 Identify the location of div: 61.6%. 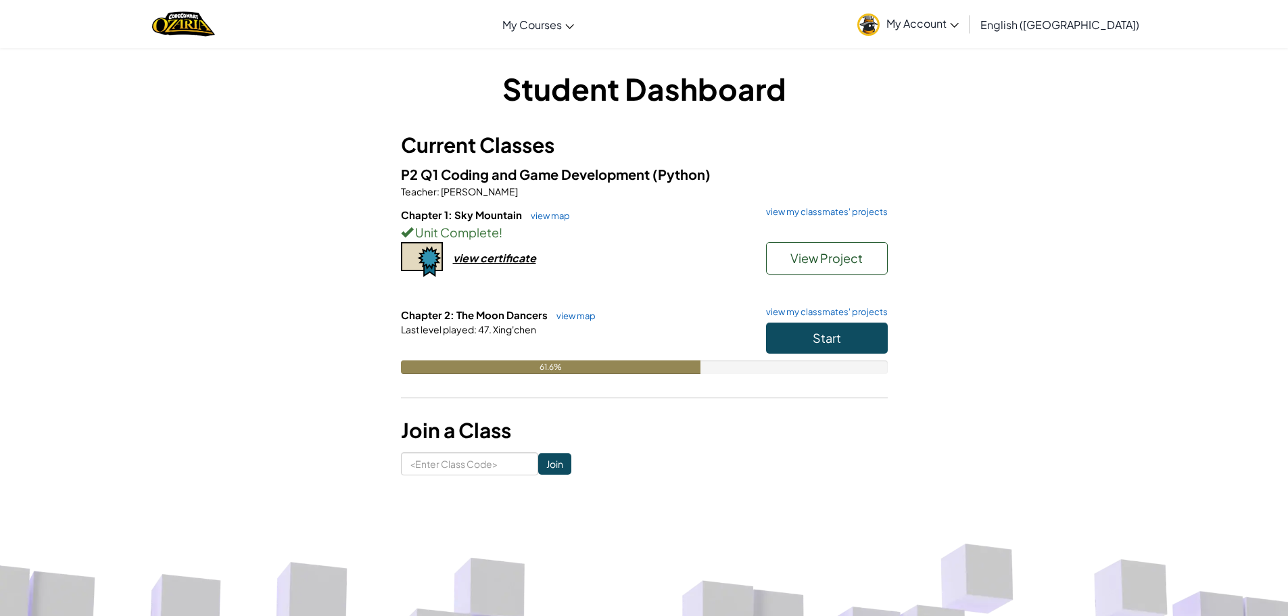
(551, 367).